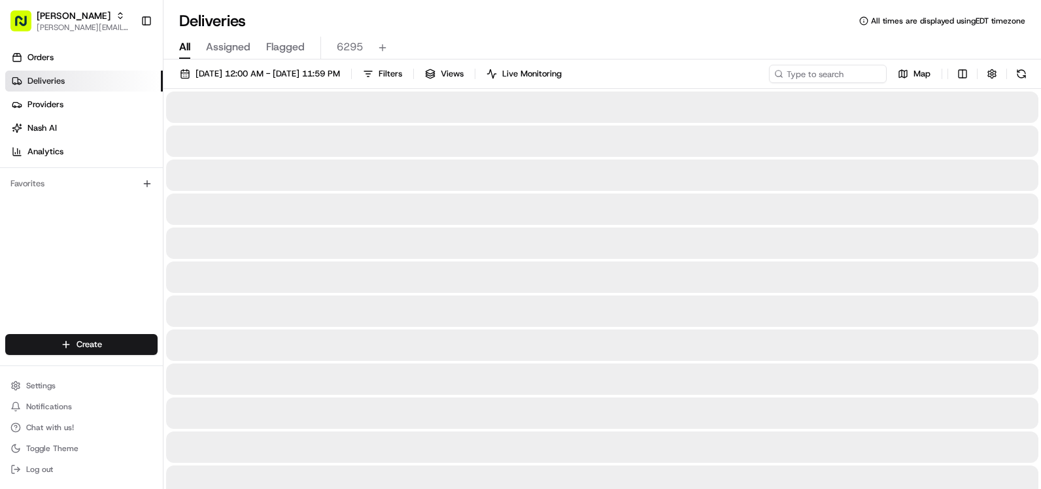 The height and width of the screenshot is (489, 1041). What do you see at coordinates (184, 47) in the screenshot?
I see `span: All` at bounding box center [184, 47].